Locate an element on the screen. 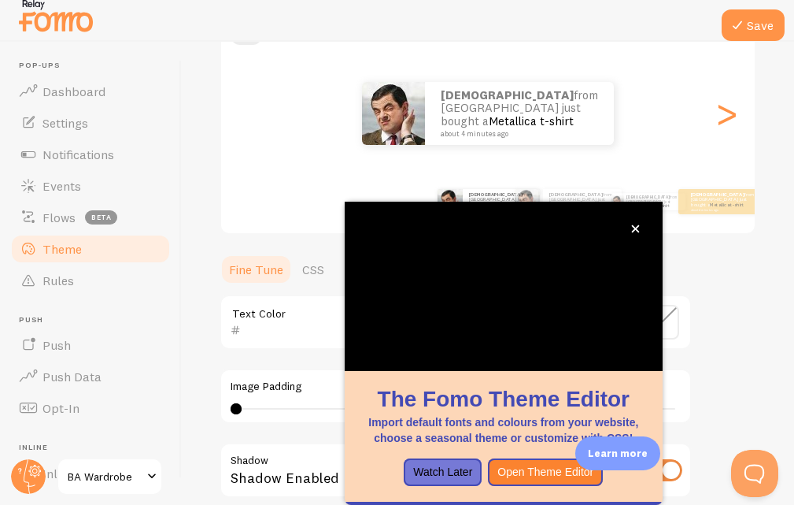 Image resolution: width=794 pixels, height=505 pixels. button: Open Theme Editor is located at coordinates (546, 472).